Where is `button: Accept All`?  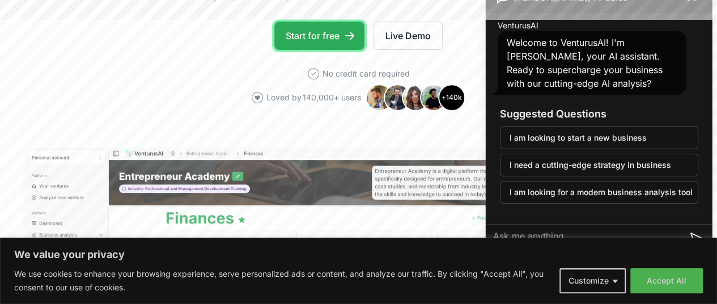
button: Accept All is located at coordinates (666, 280).